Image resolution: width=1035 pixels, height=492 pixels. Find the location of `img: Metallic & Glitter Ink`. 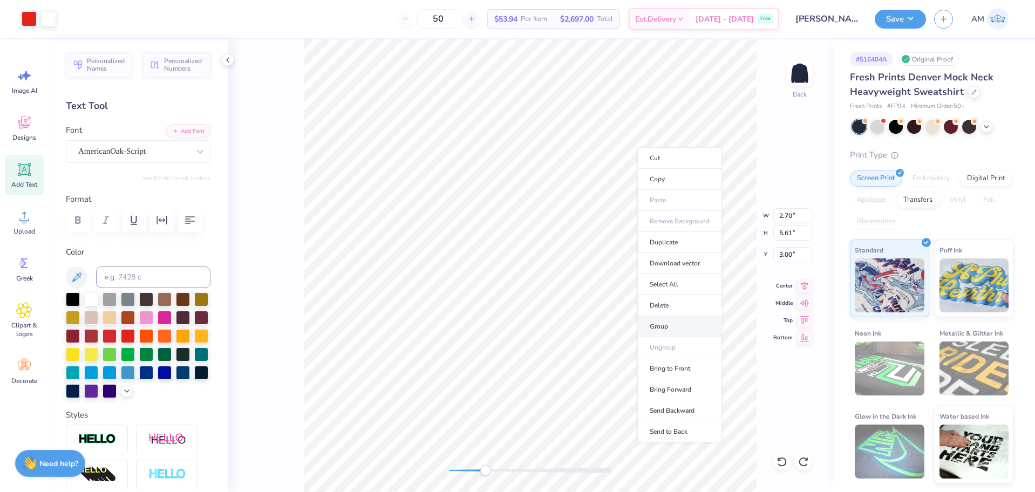

img: Metallic & Glitter Ink is located at coordinates (974, 368).